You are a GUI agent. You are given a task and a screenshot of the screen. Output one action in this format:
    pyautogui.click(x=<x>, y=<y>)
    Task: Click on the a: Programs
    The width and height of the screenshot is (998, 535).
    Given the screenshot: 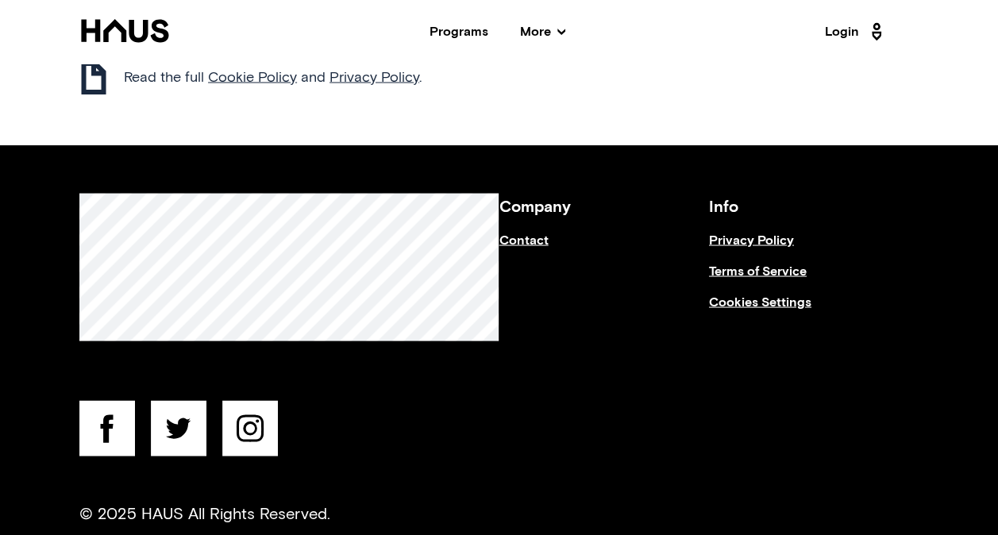 What is the action you would take?
    pyautogui.click(x=459, y=32)
    